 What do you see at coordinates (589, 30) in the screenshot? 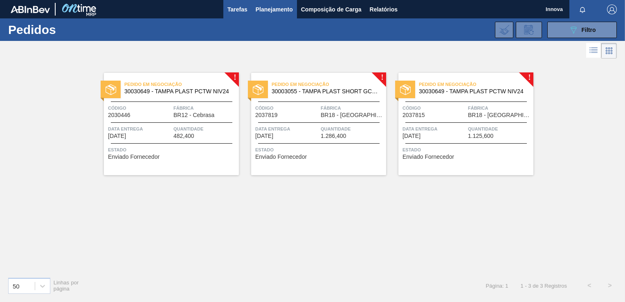
I see `span: Filtro` at bounding box center [589, 30].